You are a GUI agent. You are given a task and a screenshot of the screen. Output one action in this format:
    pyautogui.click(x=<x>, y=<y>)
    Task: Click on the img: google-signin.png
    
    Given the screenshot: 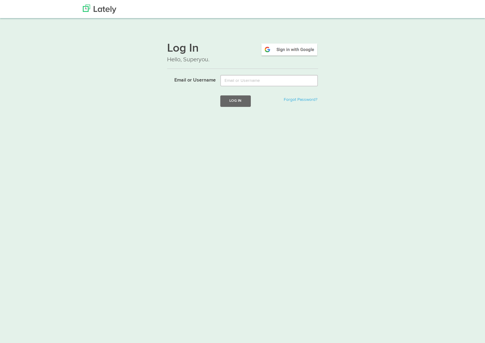 What is the action you would take?
    pyautogui.click(x=289, y=50)
    